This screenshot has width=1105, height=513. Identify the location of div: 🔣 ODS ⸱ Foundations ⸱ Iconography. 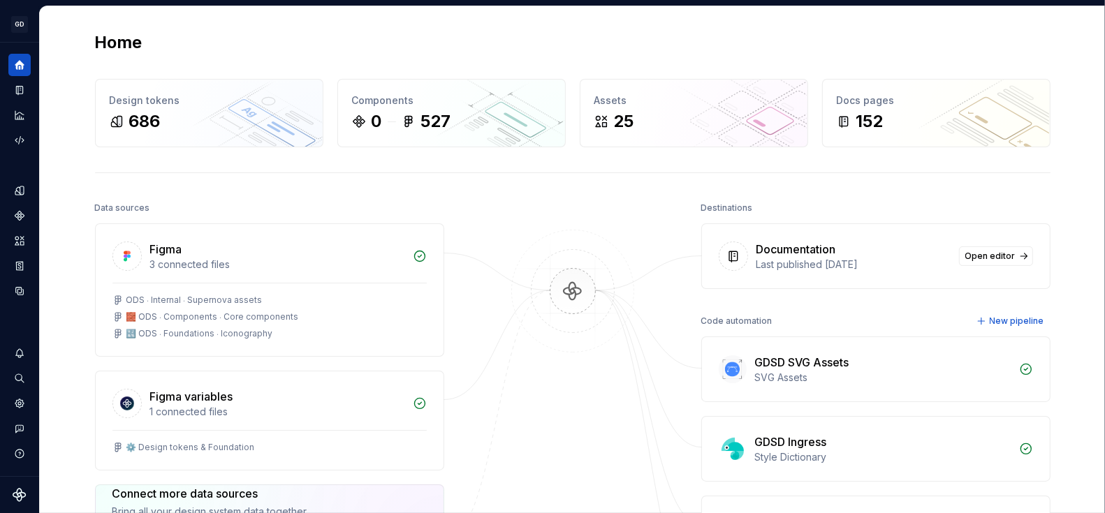
(200, 334).